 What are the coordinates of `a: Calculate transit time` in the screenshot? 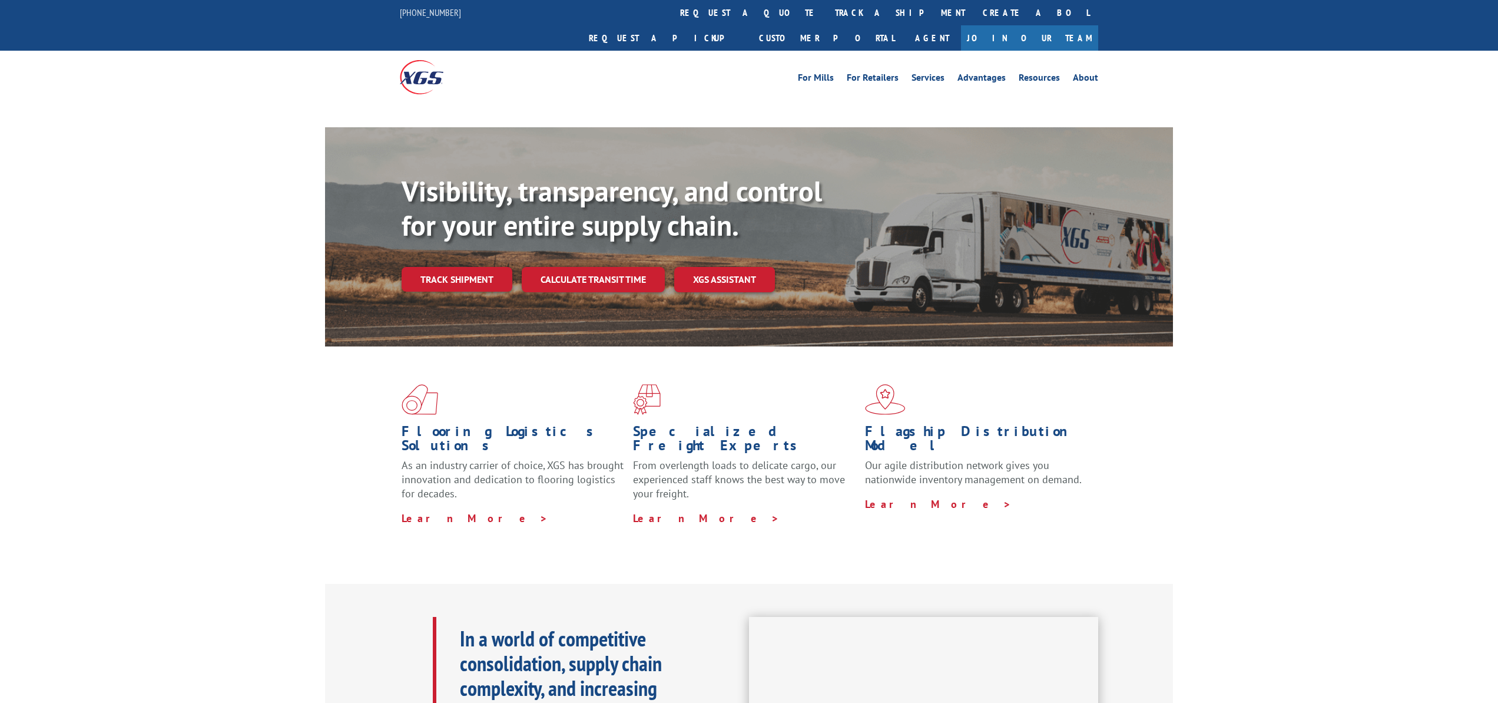 It's located at (593, 279).